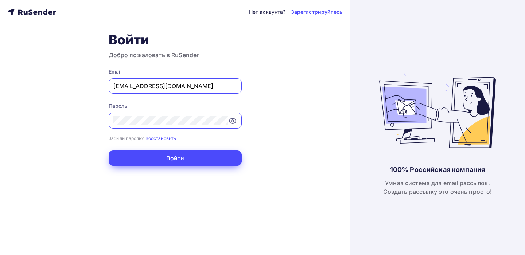 The width and height of the screenshot is (525, 255). Describe the element at coordinates (175, 55) in the screenshot. I see `h3: Добро пожаловать в RuSender` at that location.